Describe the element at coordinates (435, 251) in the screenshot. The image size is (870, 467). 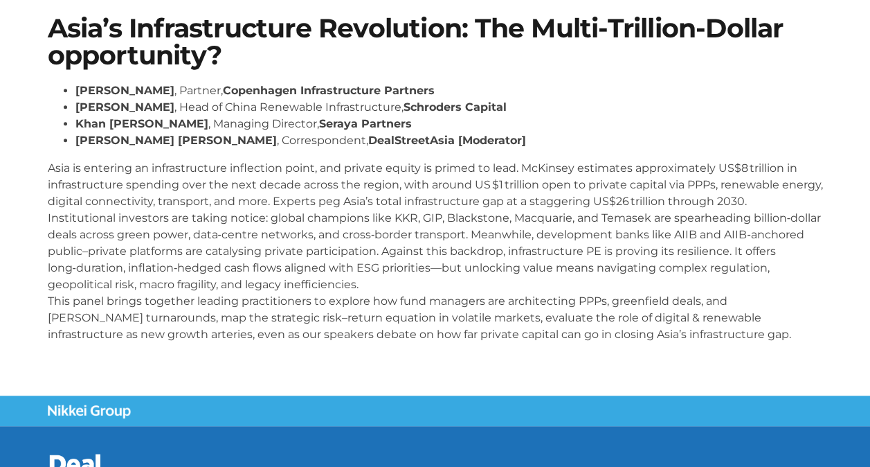
I see `p: Asia is entering an infrastructure inflection point, and private equity is primed to lead. McKins...` at that location.